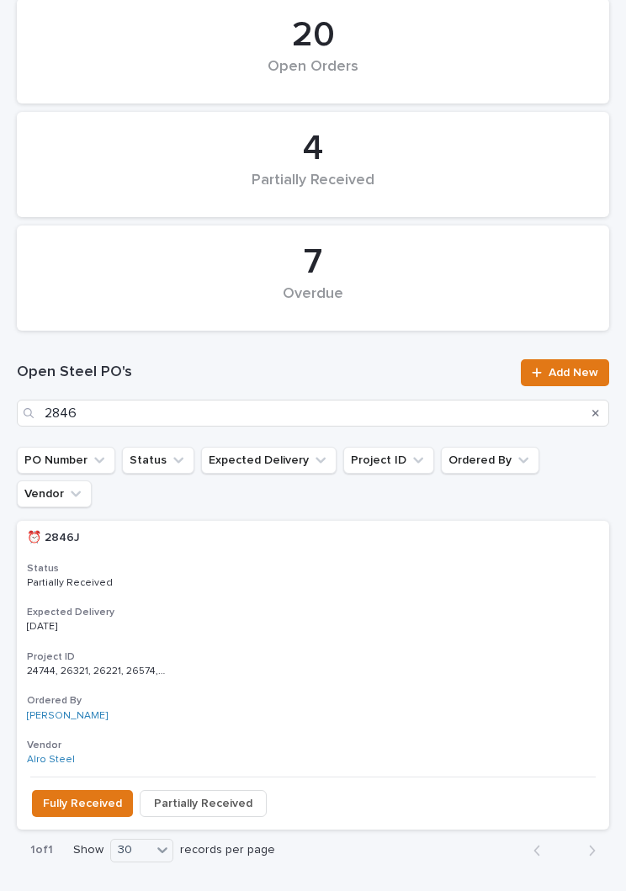 This screenshot has width=626, height=891. What do you see at coordinates (313, 745) in the screenshot?
I see `h3: Vendor` at bounding box center [313, 745].